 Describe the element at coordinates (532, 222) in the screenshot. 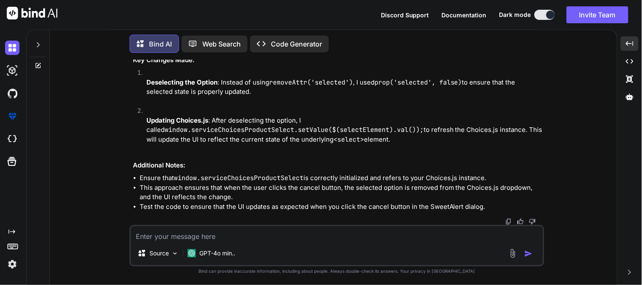

I see `img: dislike` at that location.